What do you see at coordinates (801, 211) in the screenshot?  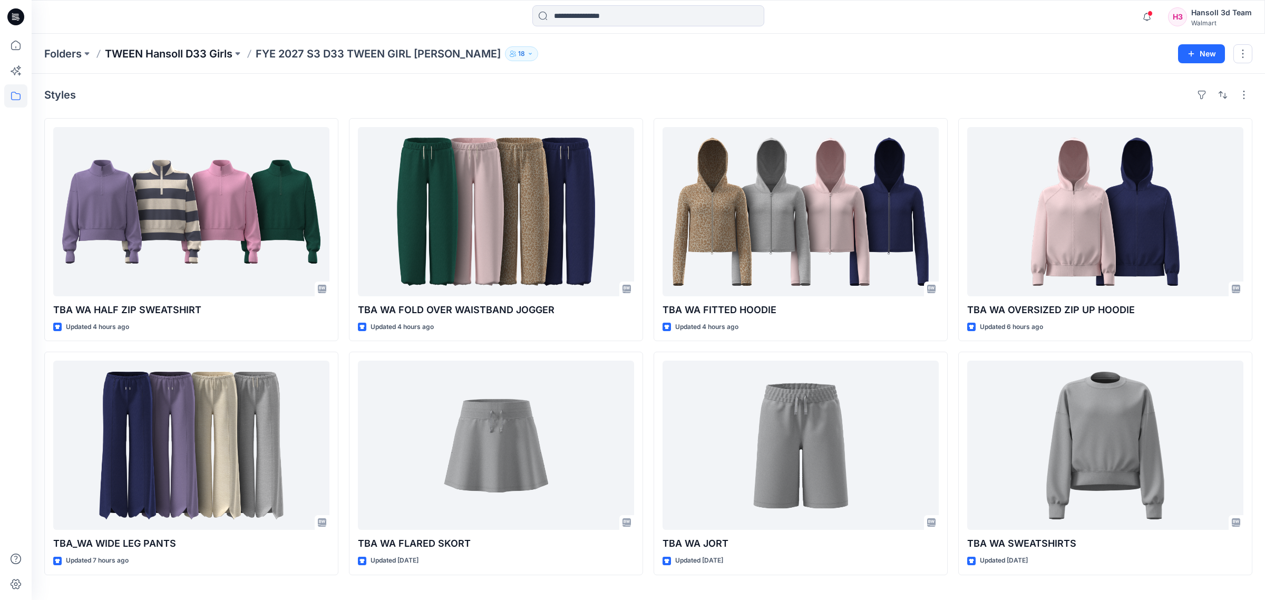 I see `a: TBA WA FITTED HOODIE` at bounding box center [801, 211].